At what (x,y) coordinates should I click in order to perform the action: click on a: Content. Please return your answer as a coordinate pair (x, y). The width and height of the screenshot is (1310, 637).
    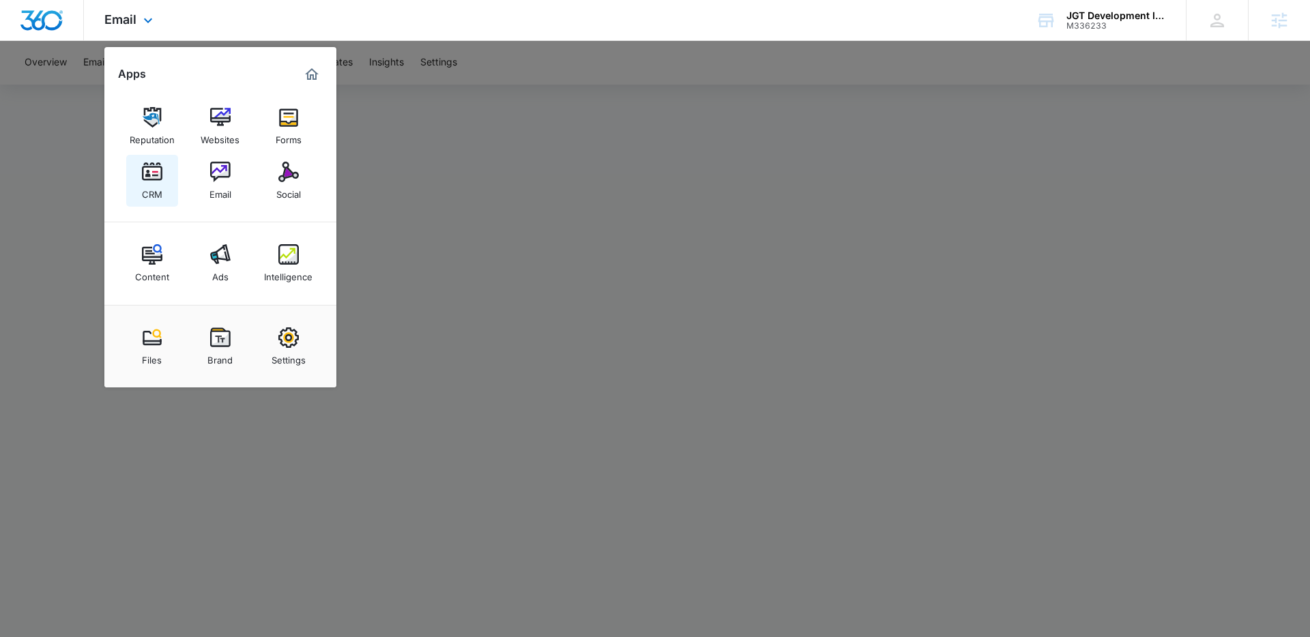
    Looking at the image, I should click on (152, 263).